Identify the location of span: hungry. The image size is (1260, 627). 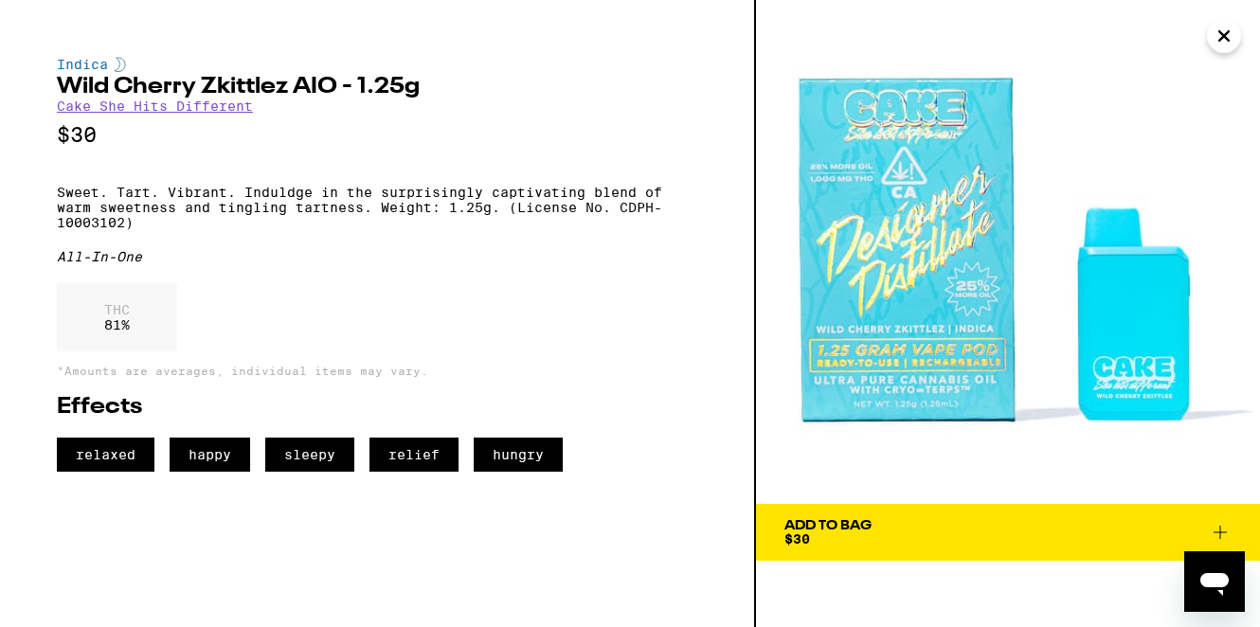
(518, 455).